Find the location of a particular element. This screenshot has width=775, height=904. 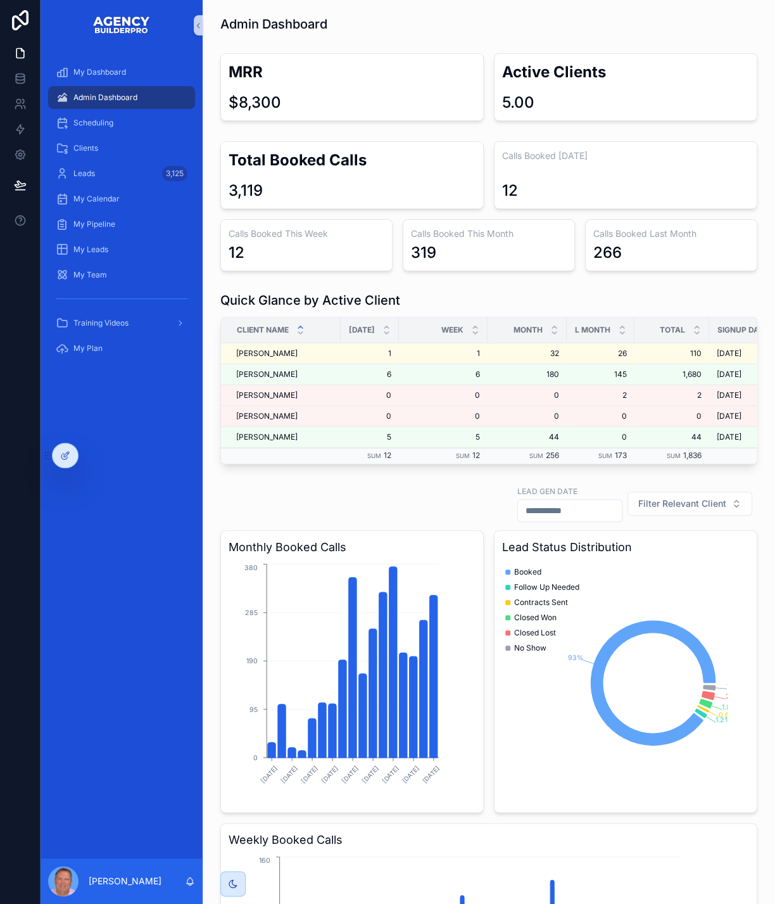

h3: Lead Status Distribution is located at coordinates (626, 547).